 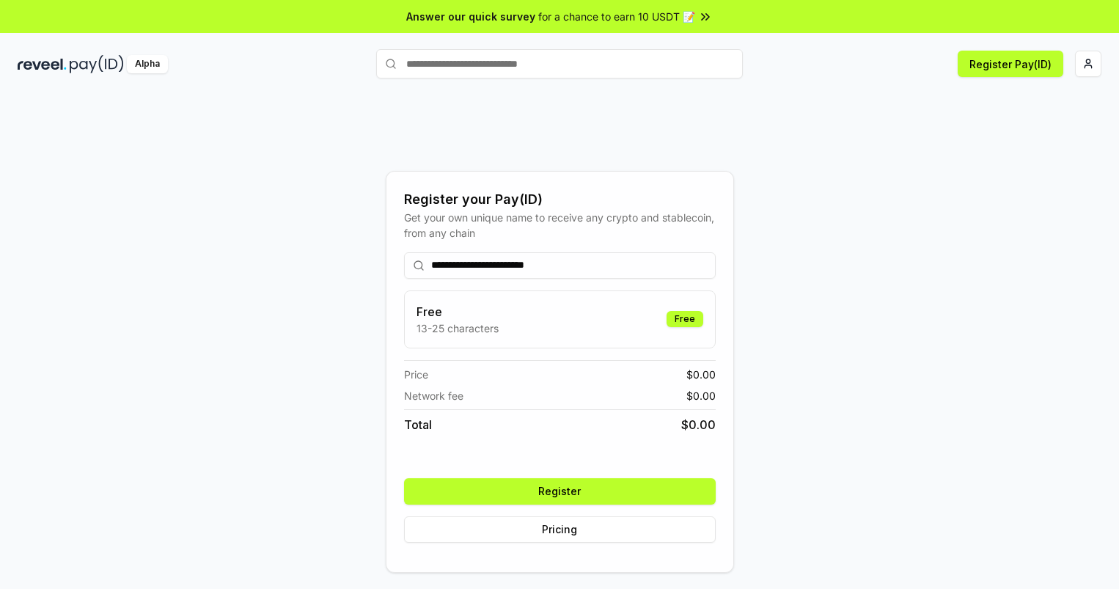 I want to click on span: Price, so click(x=416, y=374).